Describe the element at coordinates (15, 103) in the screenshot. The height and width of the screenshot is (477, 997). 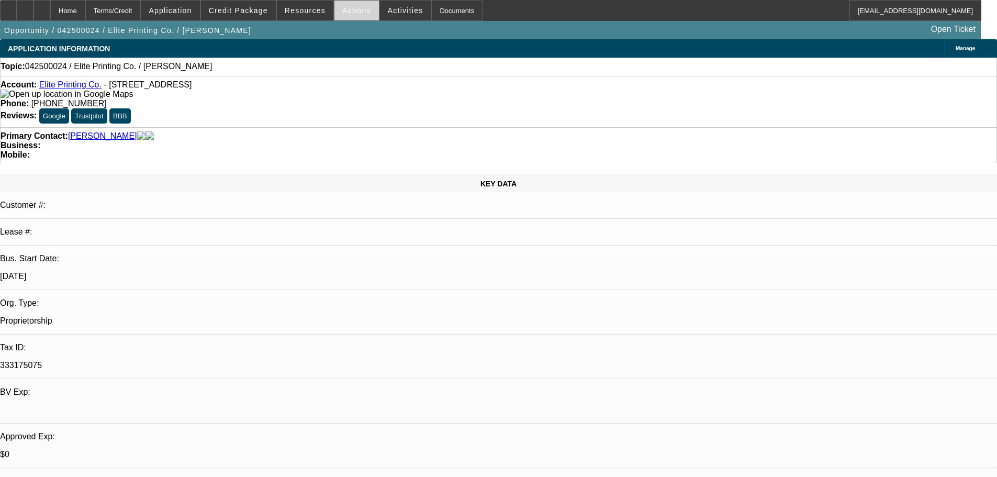
I see `strong: Phone:` at that location.